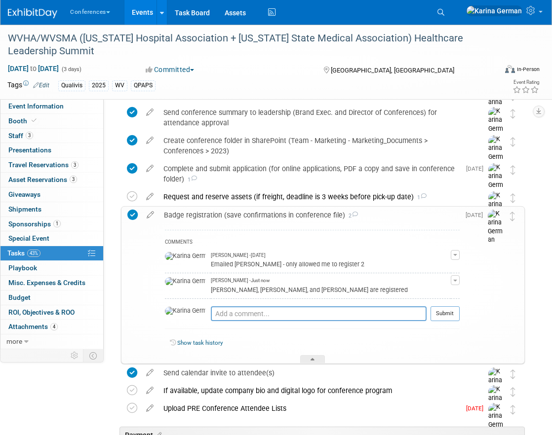 The width and height of the screenshot is (552, 435). What do you see at coordinates (52, 180) in the screenshot?
I see `a: Asset Reservations3` at bounding box center [52, 180].